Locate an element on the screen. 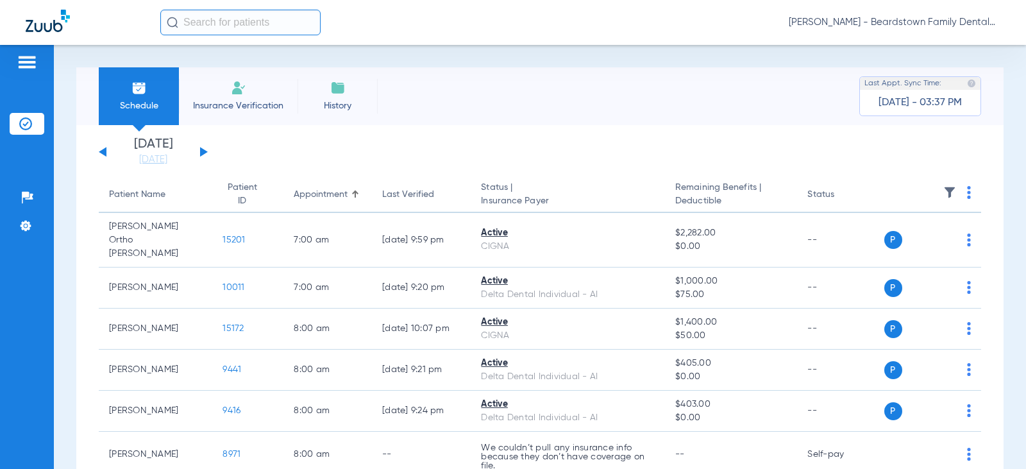 The height and width of the screenshot is (469, 1026). input: Search for patients is located at coordinates (240, 22).